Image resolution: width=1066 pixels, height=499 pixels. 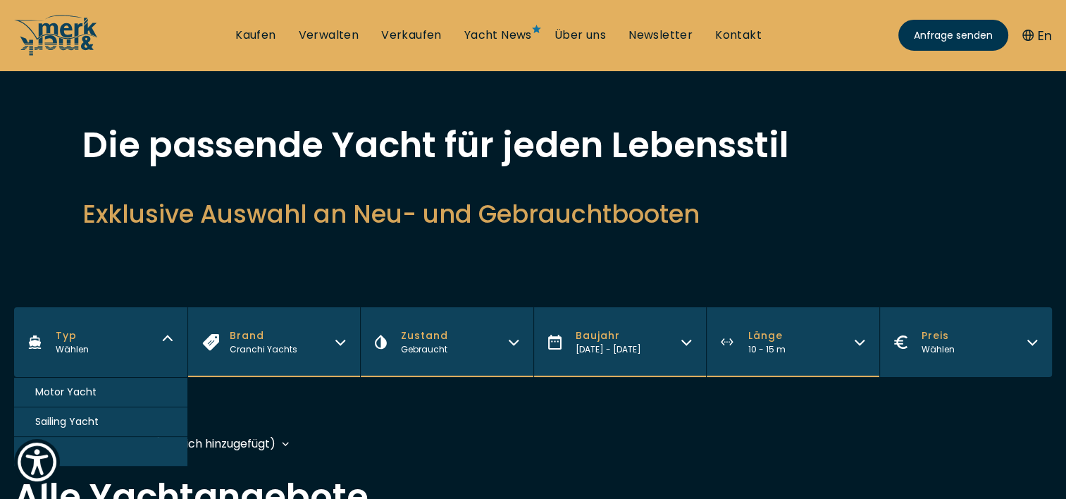 I want to click on button: Show Accessibility Preferences, so click(x=37, y=461).